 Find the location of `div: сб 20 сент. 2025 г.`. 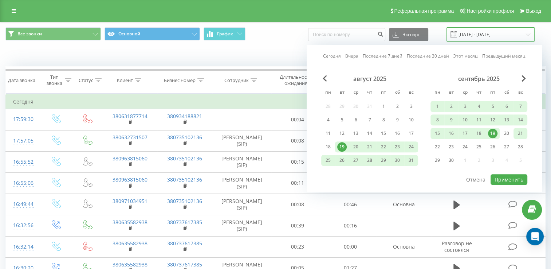

div: сб 20 сент. 2025 г. is located at coordinates (506, 133).